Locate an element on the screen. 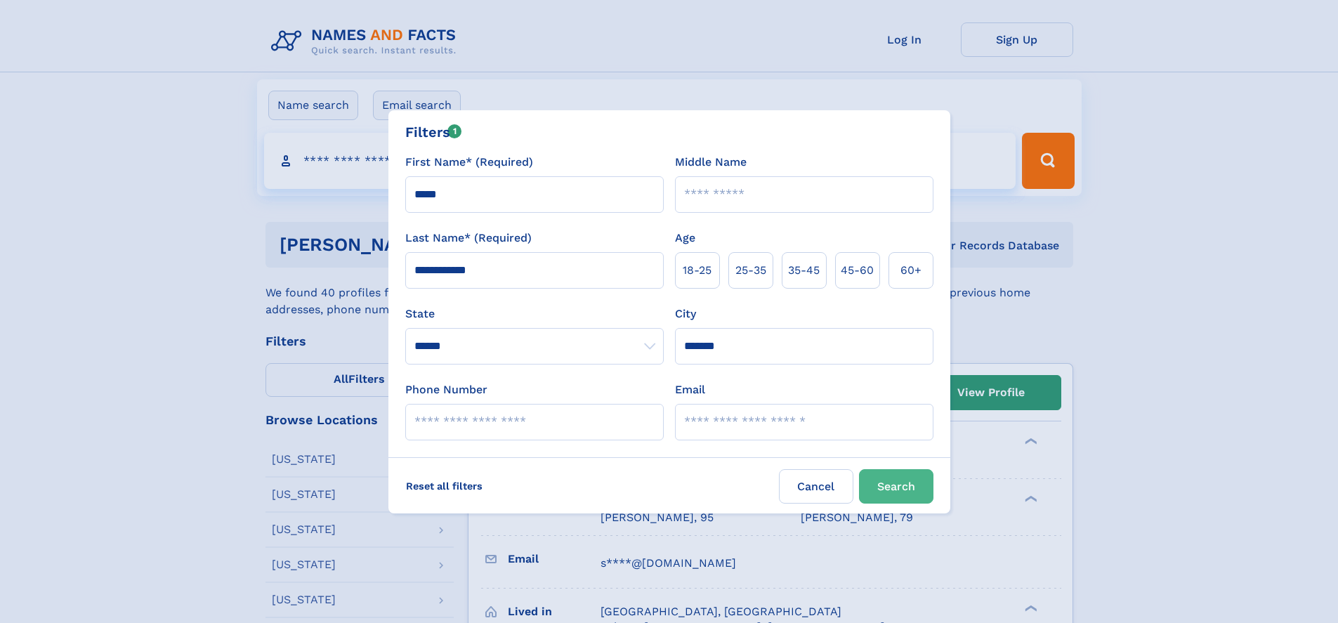 The height and width of the screenshot is (623, 1338). label: City is located at coordinates (686, 314).